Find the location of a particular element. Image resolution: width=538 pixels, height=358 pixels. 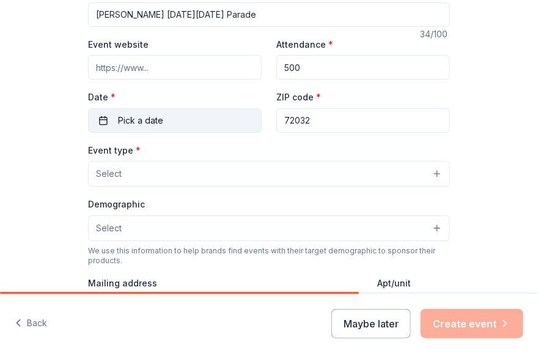

span: Pick a date is located at coordinates (141, 121).